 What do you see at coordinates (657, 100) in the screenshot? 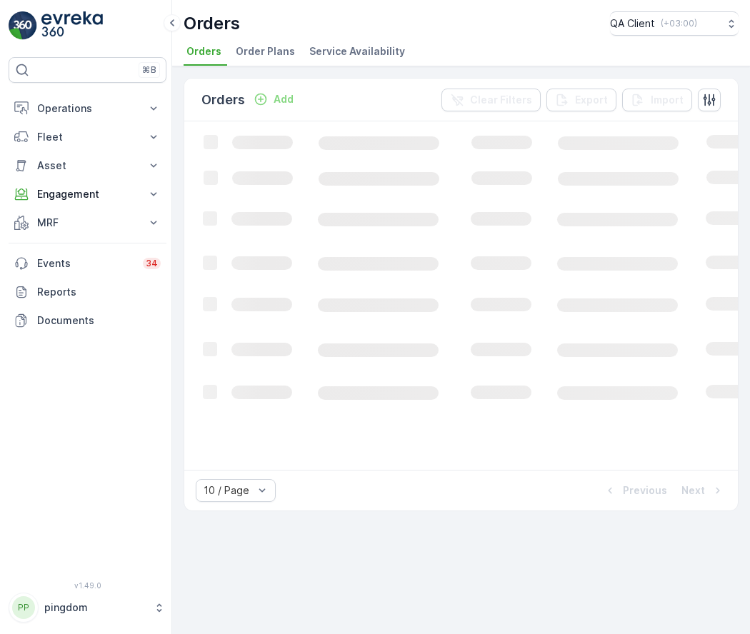
I see `button: Import` at bounding box center [657, 100].